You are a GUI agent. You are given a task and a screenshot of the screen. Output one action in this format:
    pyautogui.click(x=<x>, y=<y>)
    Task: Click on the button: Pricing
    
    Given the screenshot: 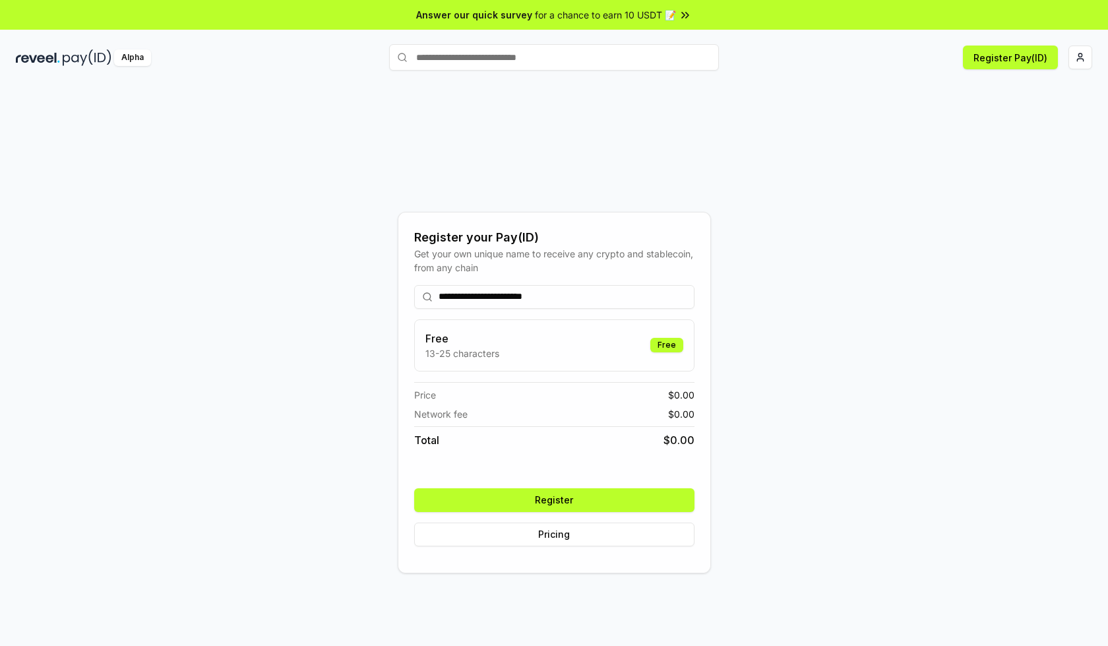 What is the action you would take?
    pyautogui.click(x=554, y=534)
    